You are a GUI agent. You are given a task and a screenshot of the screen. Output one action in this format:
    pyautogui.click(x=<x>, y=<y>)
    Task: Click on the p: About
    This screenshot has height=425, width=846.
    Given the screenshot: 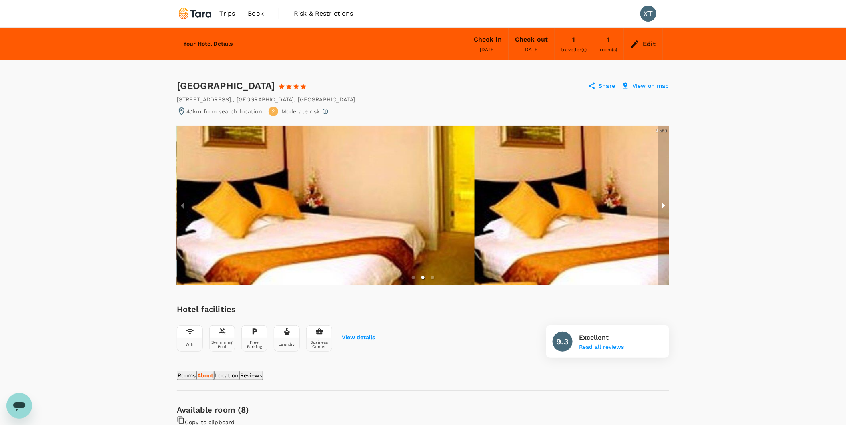 What is the action you would take?
    pyautogui.click(x=205, y=376)
    